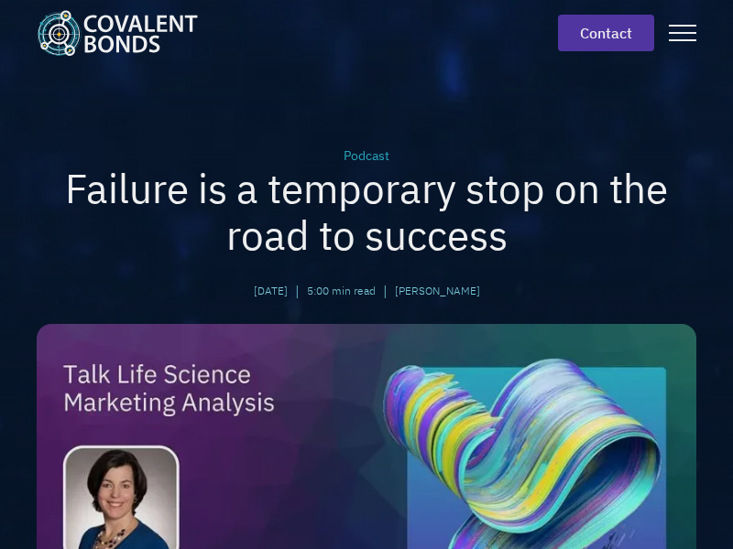  What do you see at coordinates (366, 212) in the screenshot?
I see `h1: Failure is a temporary stop on the road to success` at bounding box center [366, 212].